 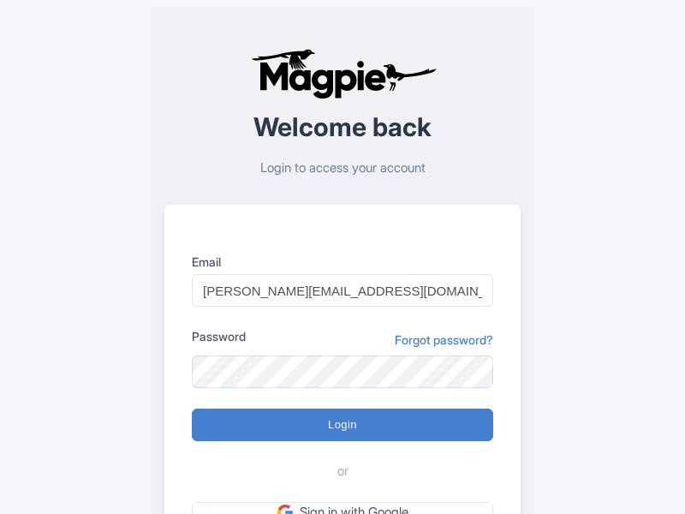 What do you see at coordinates (343, 425) in the screenshot?
I see `input: Login` at bounding box center [343, 425].